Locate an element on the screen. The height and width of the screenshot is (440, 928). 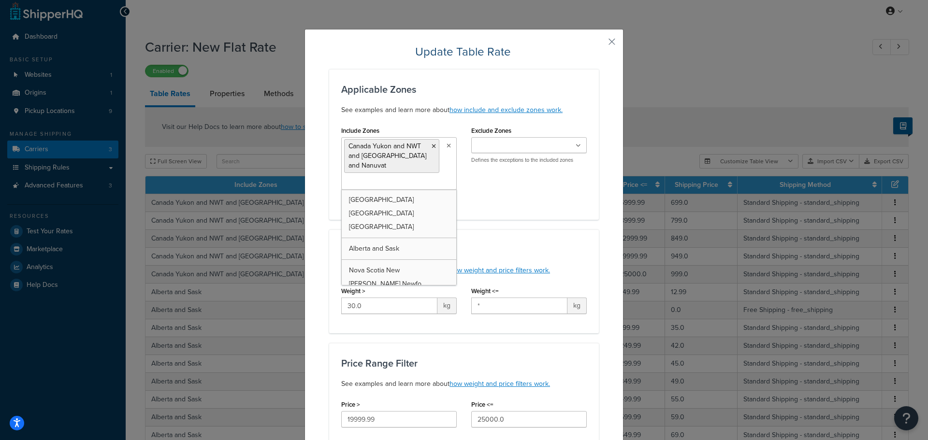
h3: Price Range Filter is located at coordinates (464, 363).